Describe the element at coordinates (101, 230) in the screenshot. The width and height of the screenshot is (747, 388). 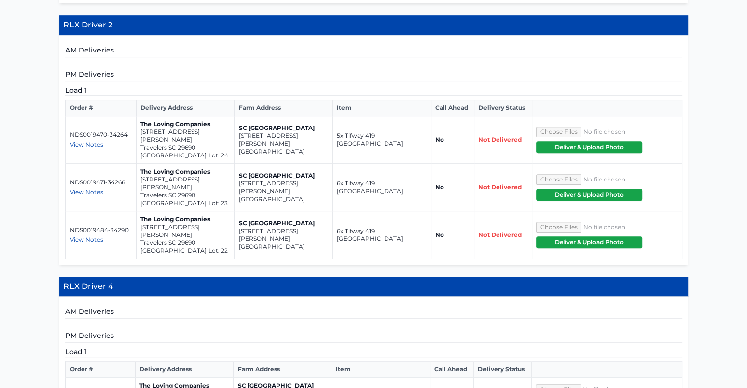
I see `p: NDS0019484-34290` at that location.